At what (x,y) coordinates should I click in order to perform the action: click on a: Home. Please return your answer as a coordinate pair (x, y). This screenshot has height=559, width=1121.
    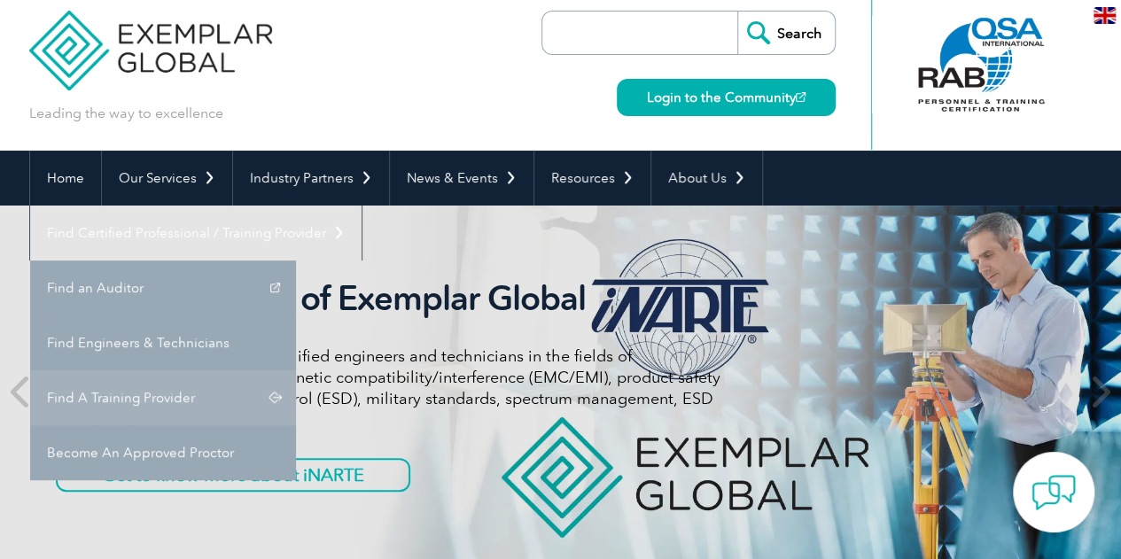
    Looking at the image, I should click on (66, 178).